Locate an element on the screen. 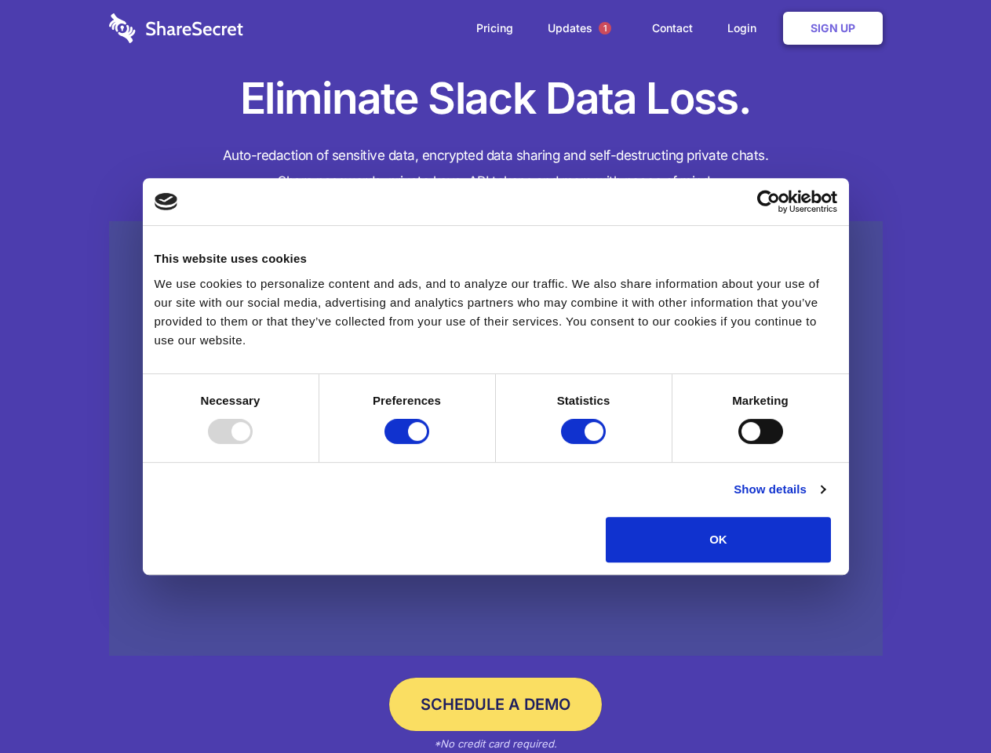 This screenshot has height=753, width=991. div: We use cookies to personalize content and ads, and to analyze our traffic. We also share informat... is located at coordinates (496, 312).